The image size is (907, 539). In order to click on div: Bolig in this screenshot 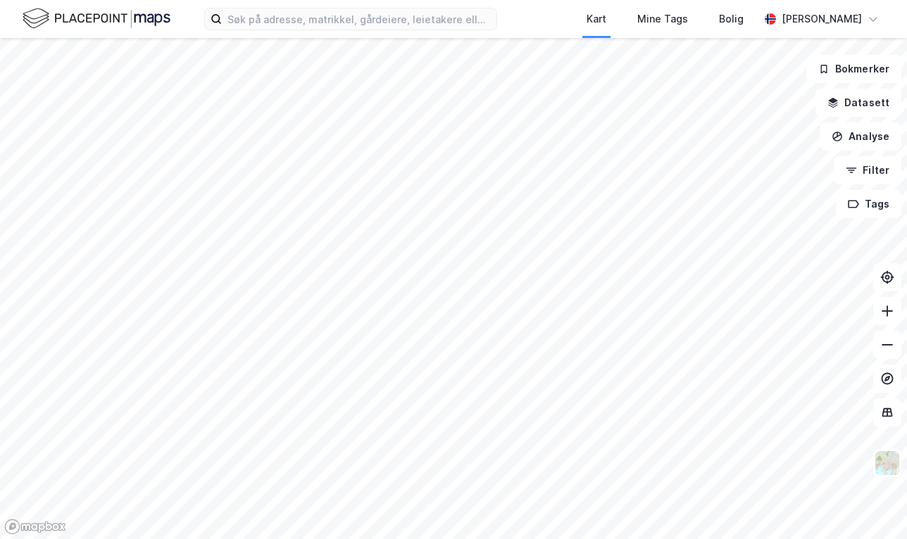, I will do `click(731, 19)`.